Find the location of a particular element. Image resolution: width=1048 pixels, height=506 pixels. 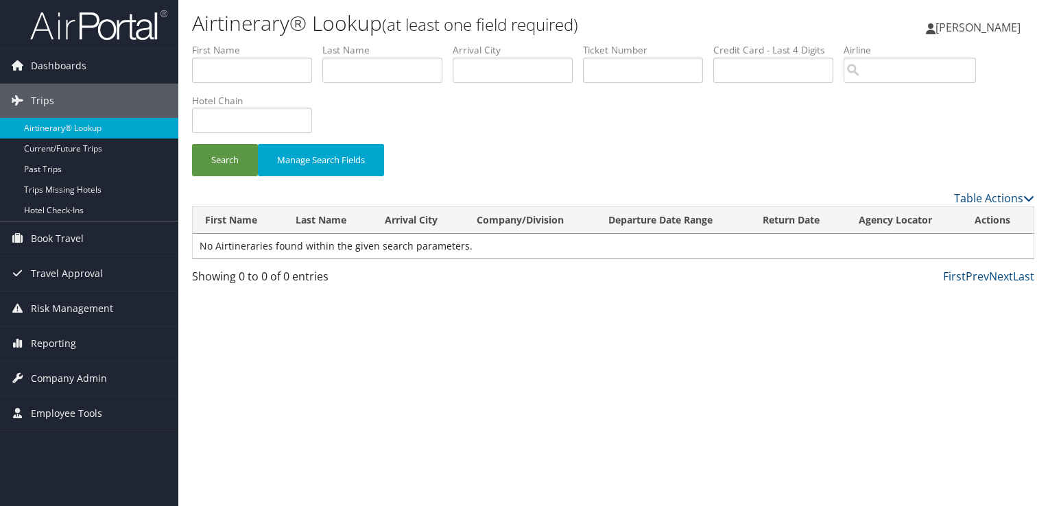

label: Airline is located at coordinates (915, 50).